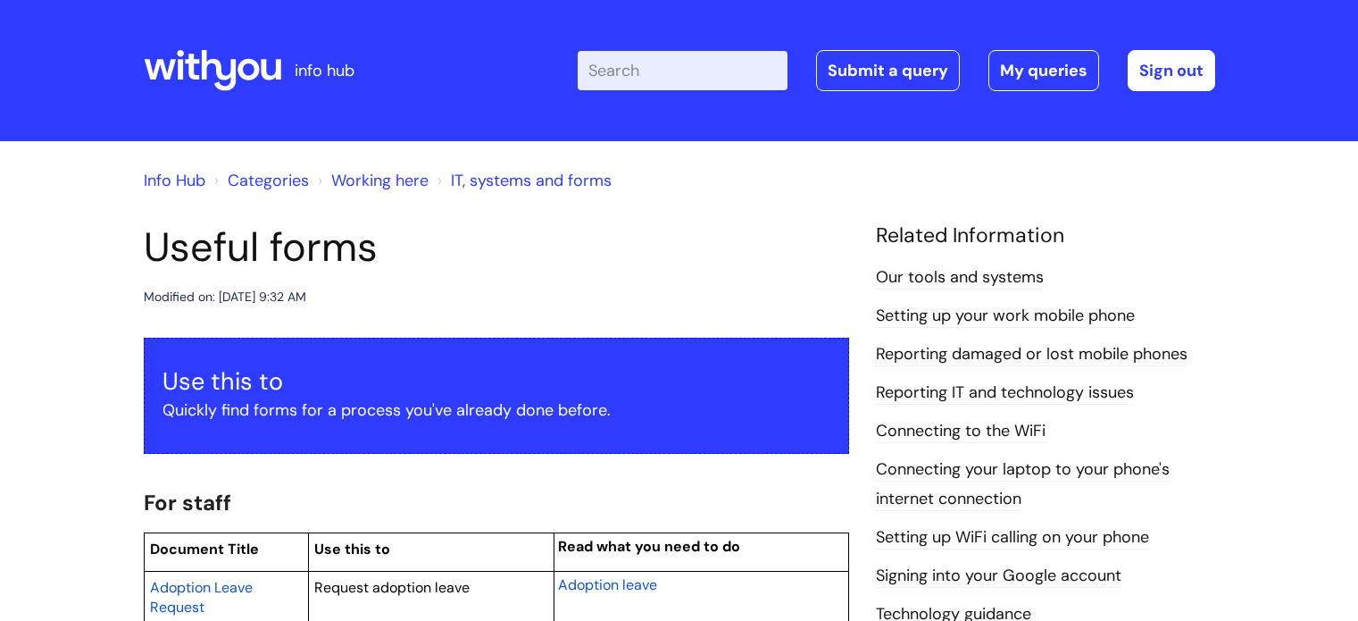  Describe the element at coordinates (205, 548) in the screenshot. I see `span: Document Title` at that location.